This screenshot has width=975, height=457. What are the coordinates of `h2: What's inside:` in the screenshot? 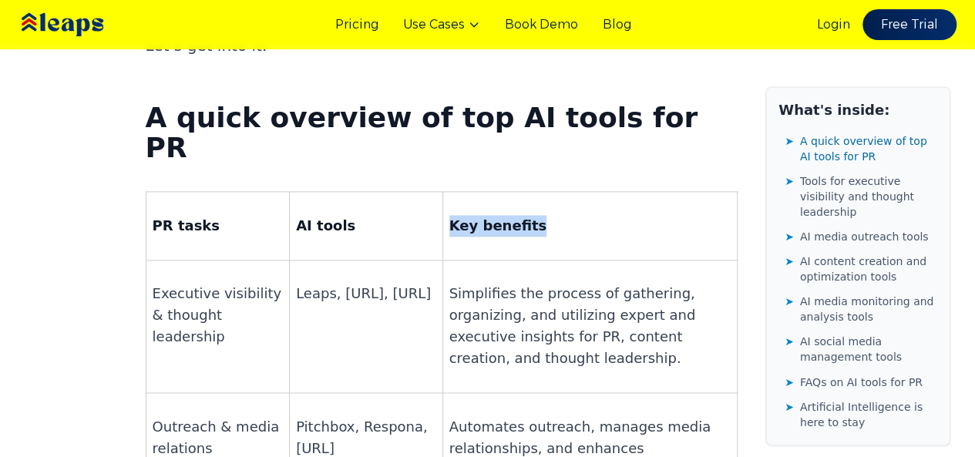 It's located at (858, 110).